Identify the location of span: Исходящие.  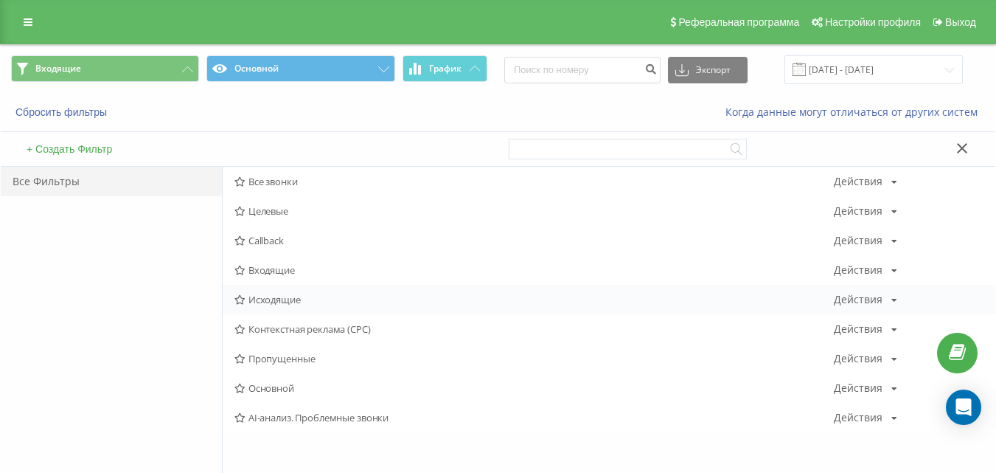
(534, 299).